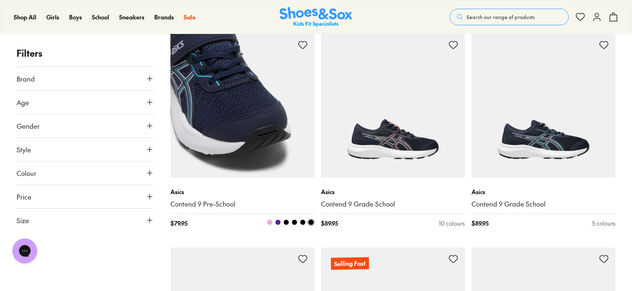 The image size is (632, 291). I want to click on button: Age, so click(85, 102).